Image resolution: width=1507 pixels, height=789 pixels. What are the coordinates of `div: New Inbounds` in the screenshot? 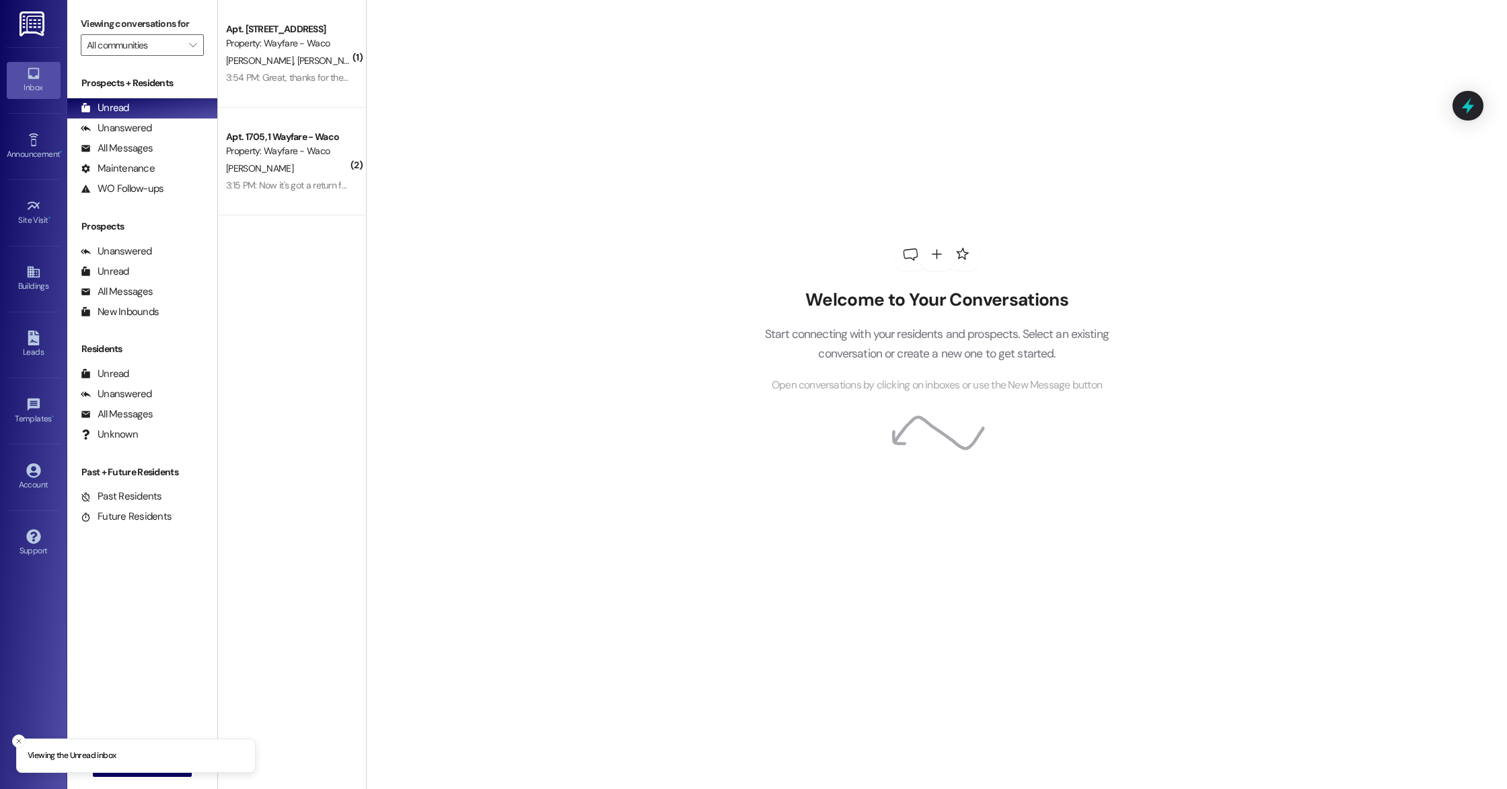 It's located at (120, 312).